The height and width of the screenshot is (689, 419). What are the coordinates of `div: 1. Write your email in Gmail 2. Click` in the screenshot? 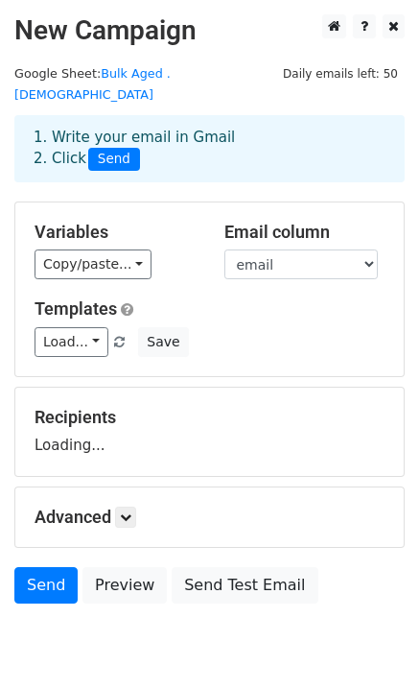 It's located at (209, 149).